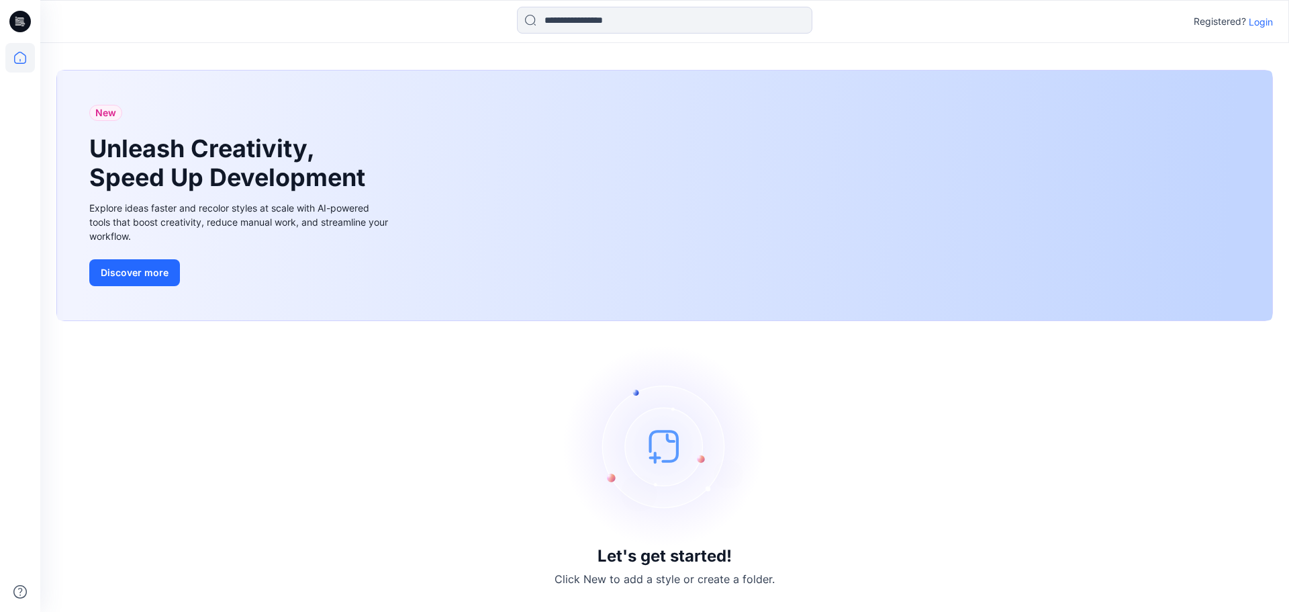 The image size is (1289, 612). What do you see at coordinates (1261, 21) in the screenshot?
I see `p: Login` at bounding box center [1261, 21].